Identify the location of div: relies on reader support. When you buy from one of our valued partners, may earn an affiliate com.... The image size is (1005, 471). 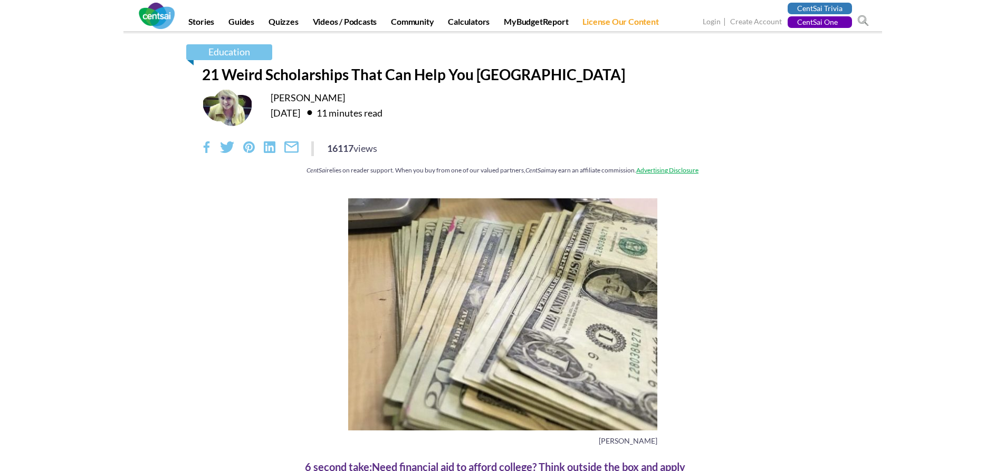
(503, 170).